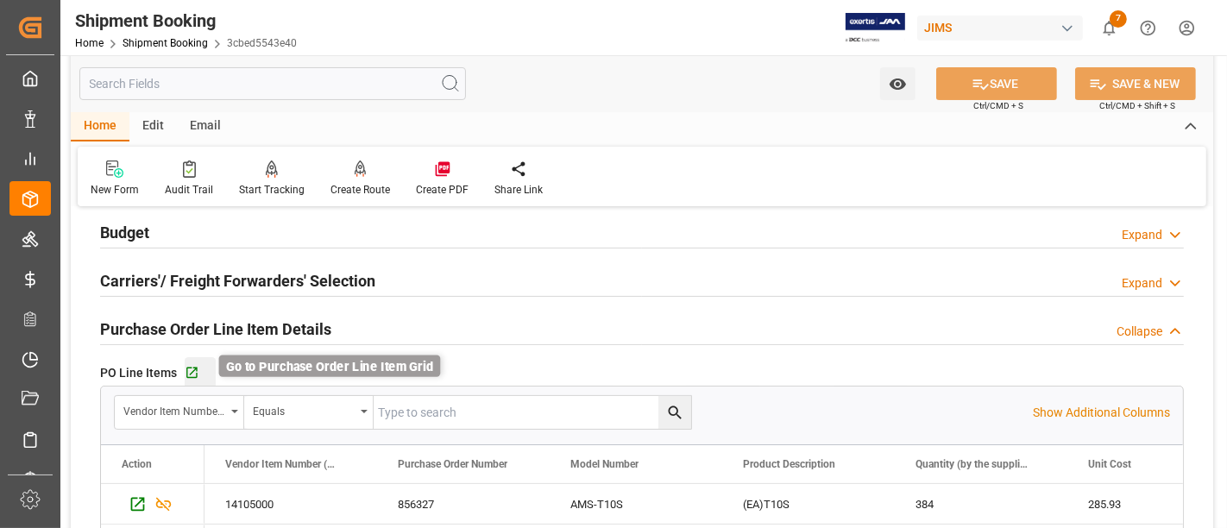 Image resolution: width=1227 pixels, height=528 pixels. I want to click on div: Action, so click(136, 464).